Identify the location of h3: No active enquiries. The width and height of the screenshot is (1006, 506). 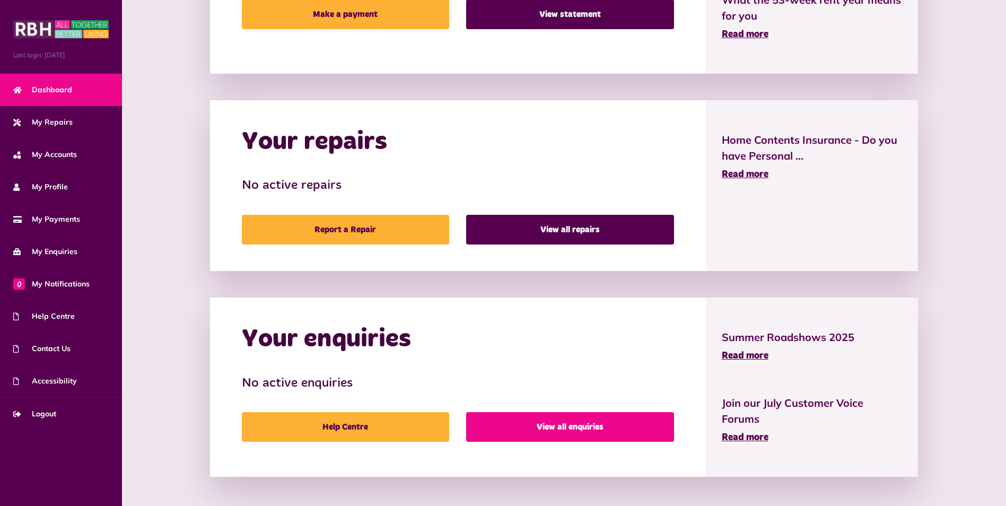
(458, 383).